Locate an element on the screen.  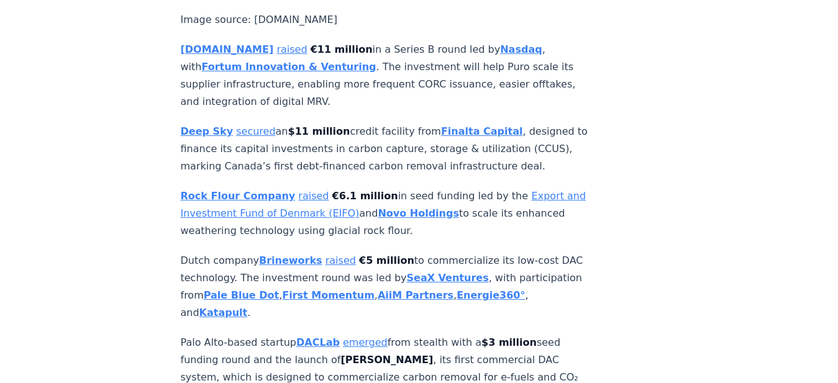
strong: Finalta Capital is located at coordinates (482, 131).